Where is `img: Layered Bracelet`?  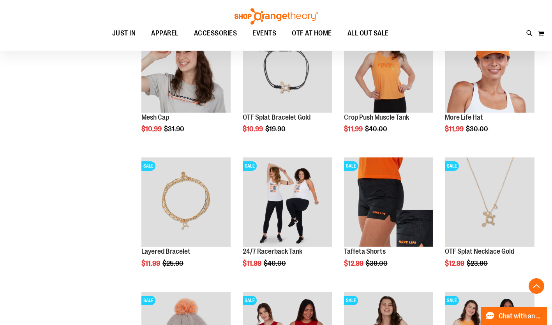 img: Layered Bracelet is located at coordinates (186, 202).